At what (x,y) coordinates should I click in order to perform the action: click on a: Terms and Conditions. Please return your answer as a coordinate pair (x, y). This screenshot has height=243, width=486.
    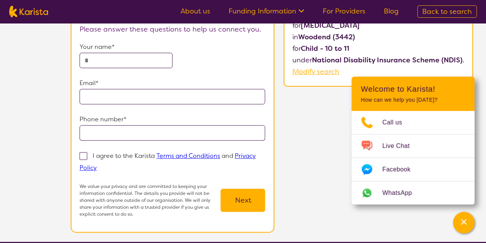
    Looking at the image, I should click on (188, 155).